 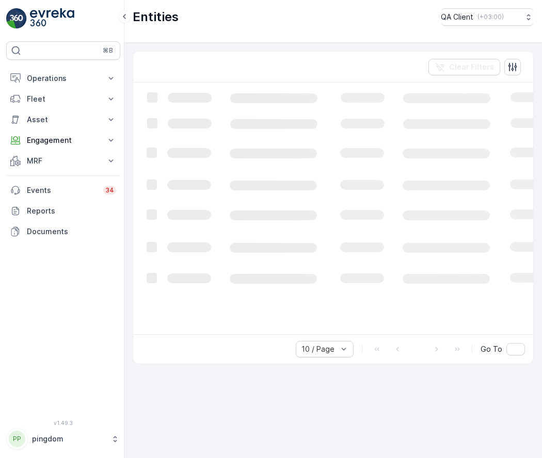 What do you see at coordinates (490, 17) in the screenshot?
I see `p: ( +03:00 )` at bounding box center [490, 17].